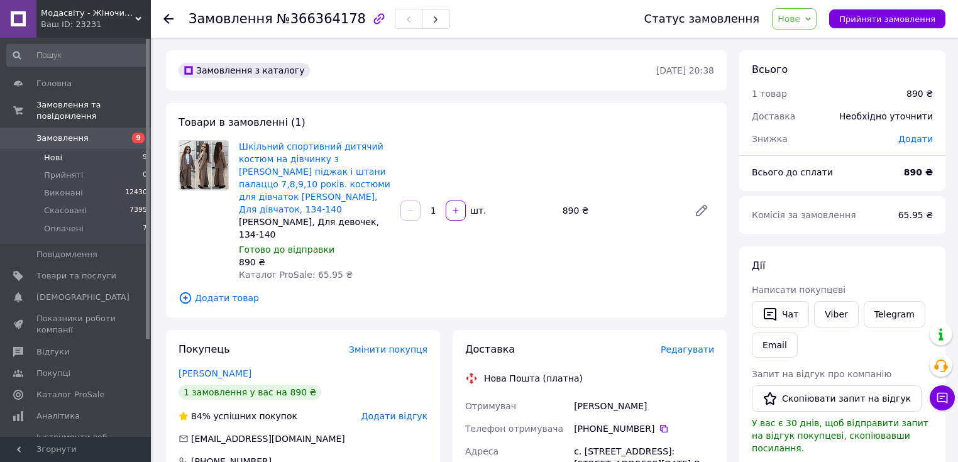 The image size is (958, 462). I want to click on span: Каталог ProSale, so click(70, 395).